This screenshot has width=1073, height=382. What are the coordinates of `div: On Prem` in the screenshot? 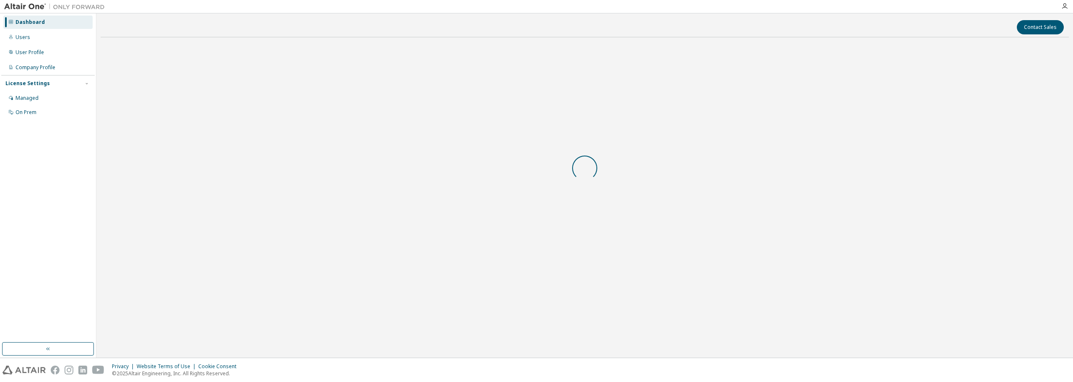 It's located at (26, 112).